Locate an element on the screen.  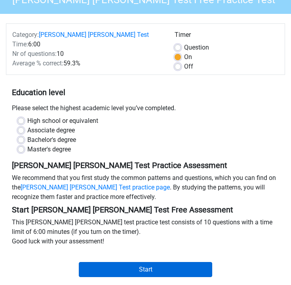
label: Bachelor's degree is located at coordinates (51, 140).